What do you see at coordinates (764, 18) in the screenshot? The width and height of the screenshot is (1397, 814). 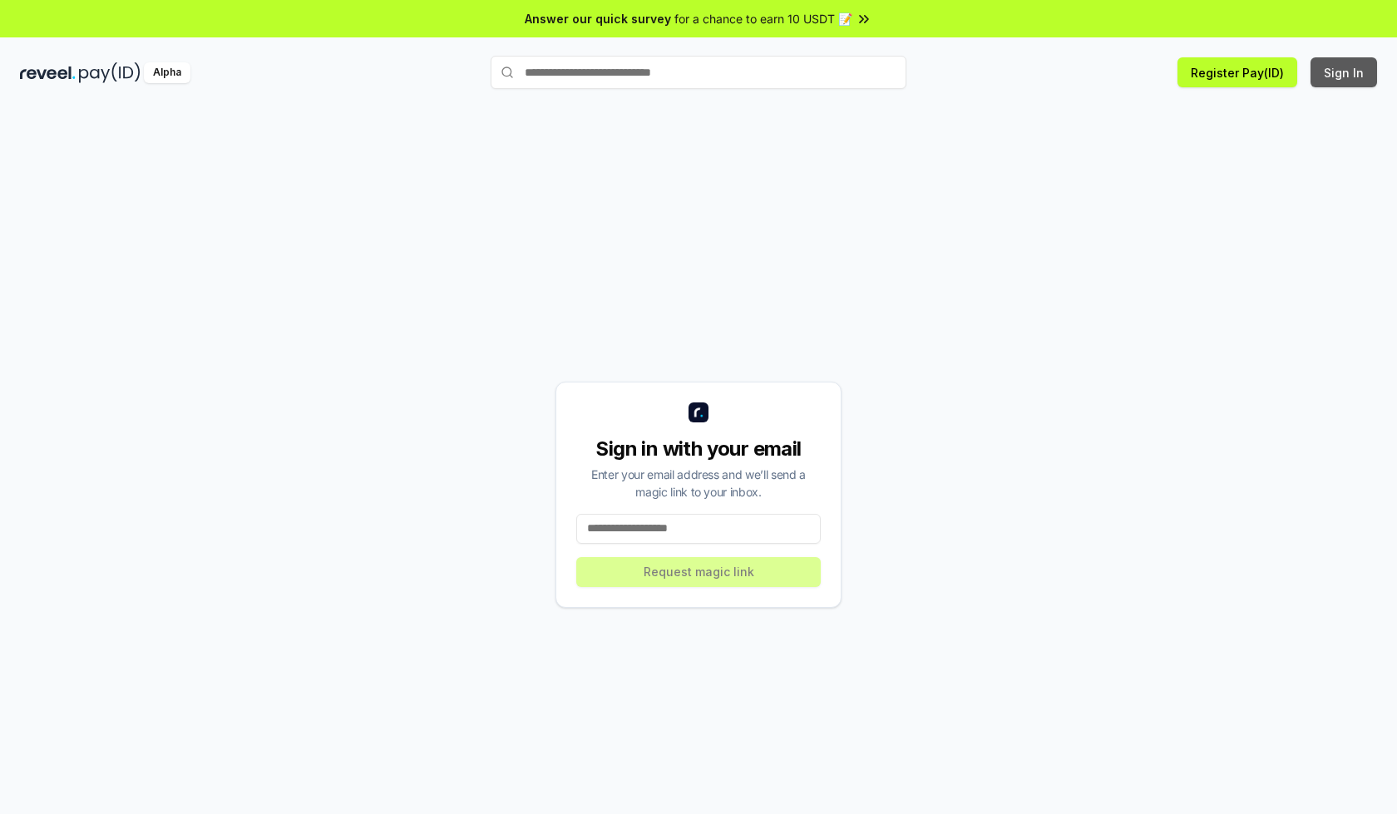 I see `span: for a chance to earn 10 USDT 📝` at bounding box center [764, 18].